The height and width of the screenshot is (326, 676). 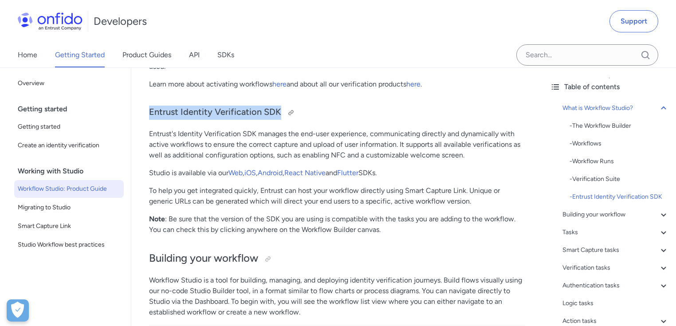 I want to click on a: iOS, so click(x=250, y=173).